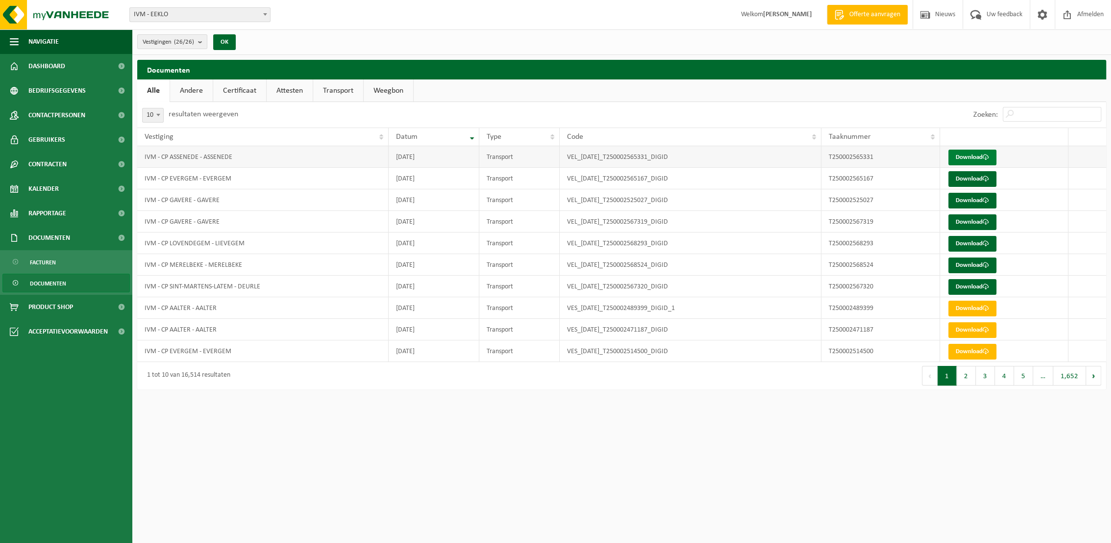 This screenshot has width=1111, height=543. What do you see at coordinates (985, 375) in the screenshot?
I see `button: 3` at bounding box center [985, 375].